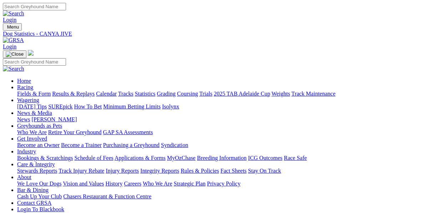 The image size is (430, 213). Describe the element at coordinates (39, 183) in the screenshot. I see `a: We Love Our Dogs` at that location.